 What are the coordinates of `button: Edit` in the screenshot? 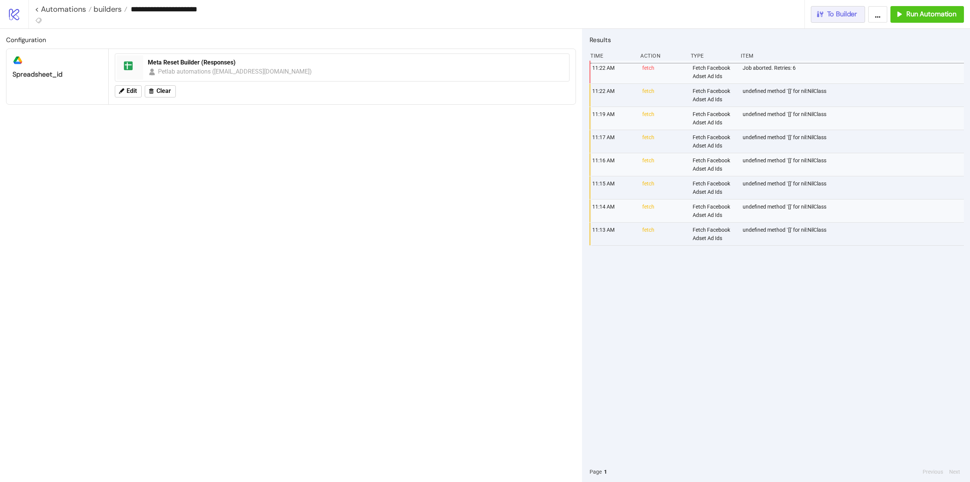 It's located at (128, 91).